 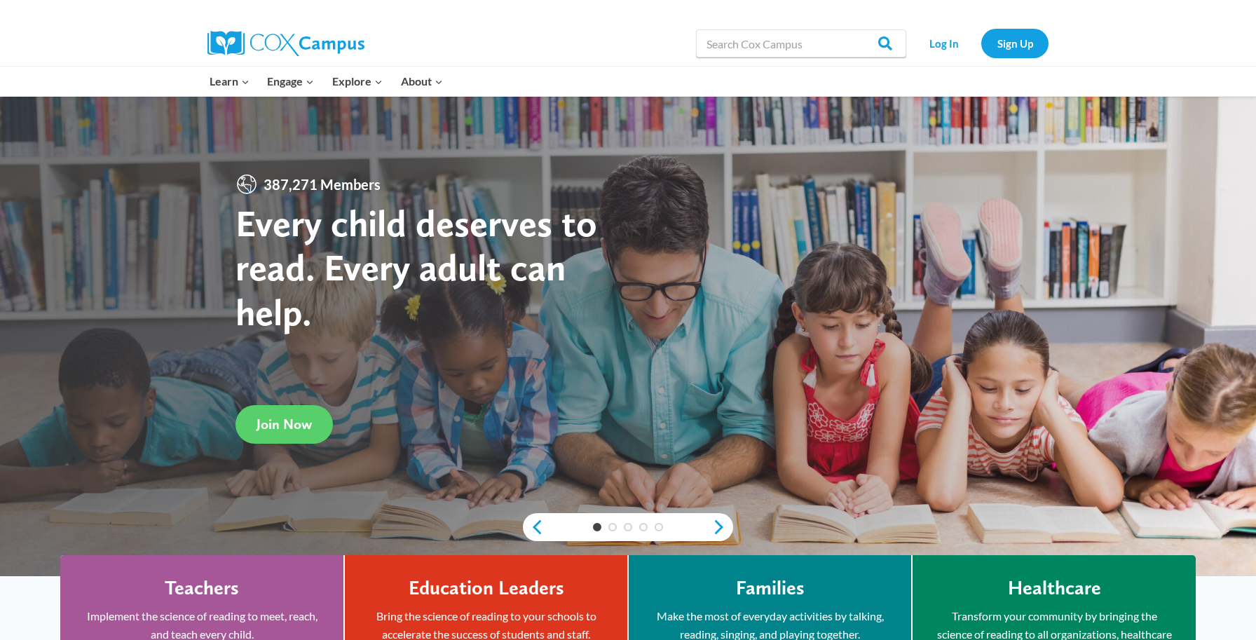 I want to click on h4: Healthcare, so click(x=1054, y=588).